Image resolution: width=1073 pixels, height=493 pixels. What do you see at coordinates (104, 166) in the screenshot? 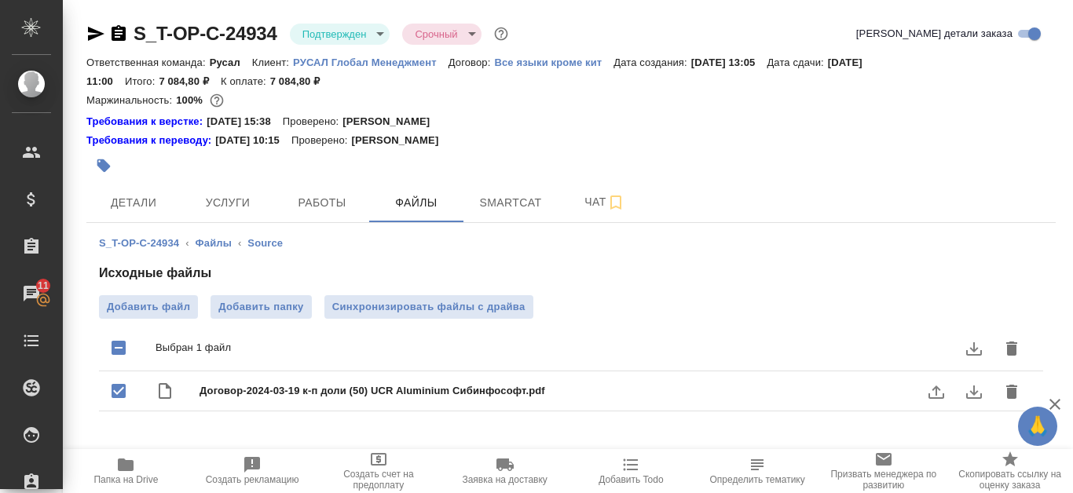
I see `button: Добавить тэг` at bounding box center [104, 166].